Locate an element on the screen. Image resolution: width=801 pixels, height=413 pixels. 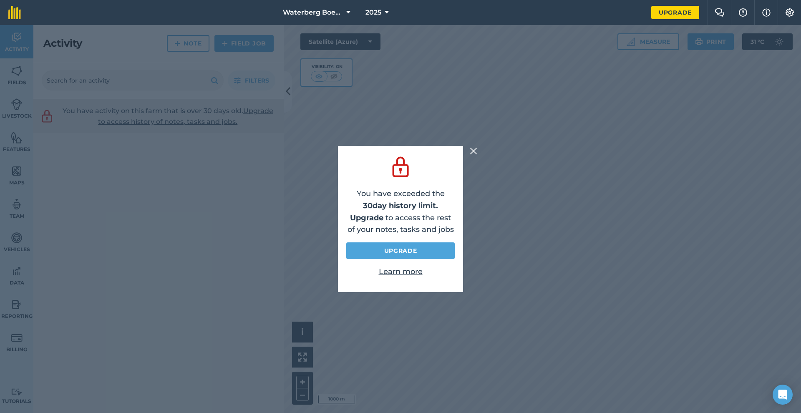
img: svg+xml;base64,PD94bWwgdmVyc2lvbj0iMS4wIiBlbmNvZGluZz0idXRmLTgiPz4KPCEtLSBHZW5lcmF0b3I6IEFkb2JlIE... is located at coordinates (401, 167).